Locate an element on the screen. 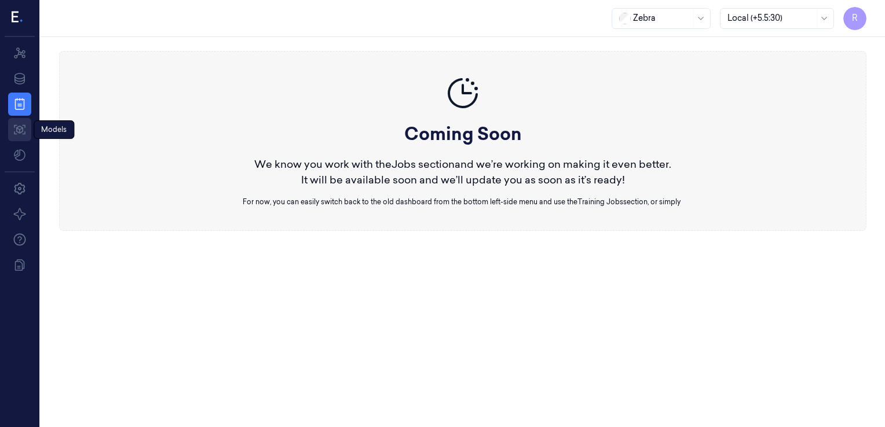 The image size is (885, 427). span: R is located at coordinates (855, 19).